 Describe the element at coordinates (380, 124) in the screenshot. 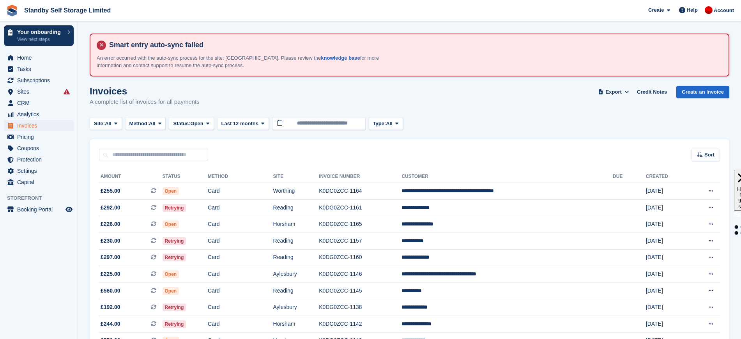

I see `span: Type:` at that location.